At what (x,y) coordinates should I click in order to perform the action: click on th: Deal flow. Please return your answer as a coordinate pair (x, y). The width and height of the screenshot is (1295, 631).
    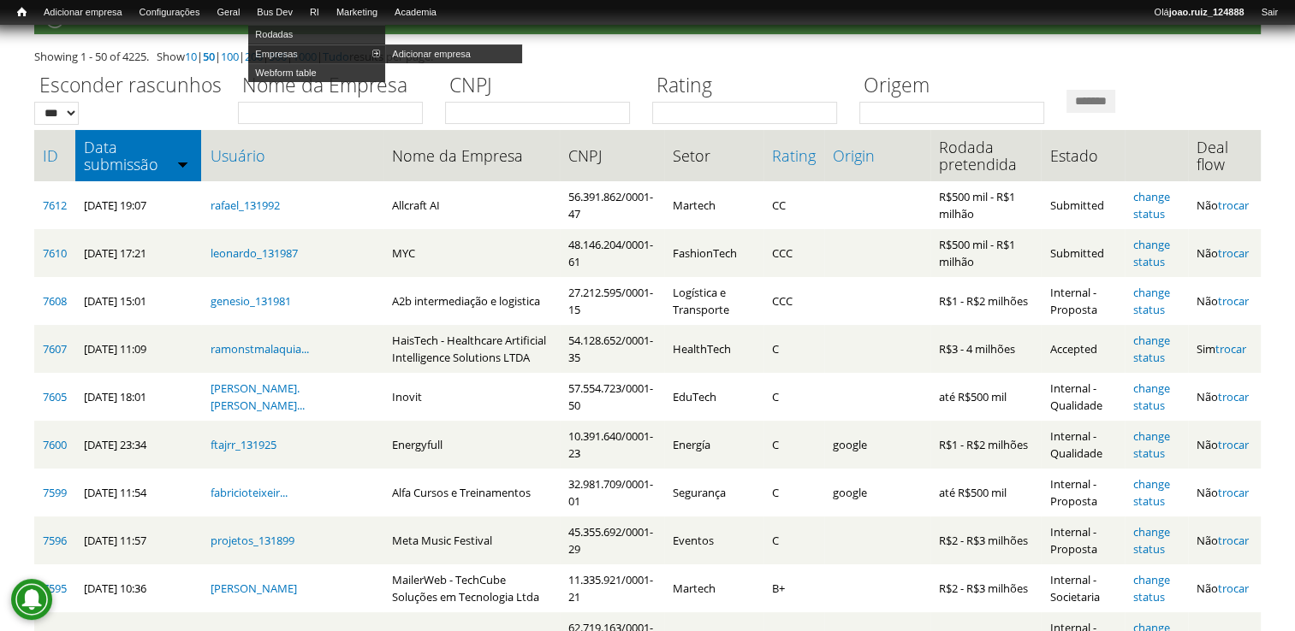
    Looking at the image, I should click on (1224, 156).